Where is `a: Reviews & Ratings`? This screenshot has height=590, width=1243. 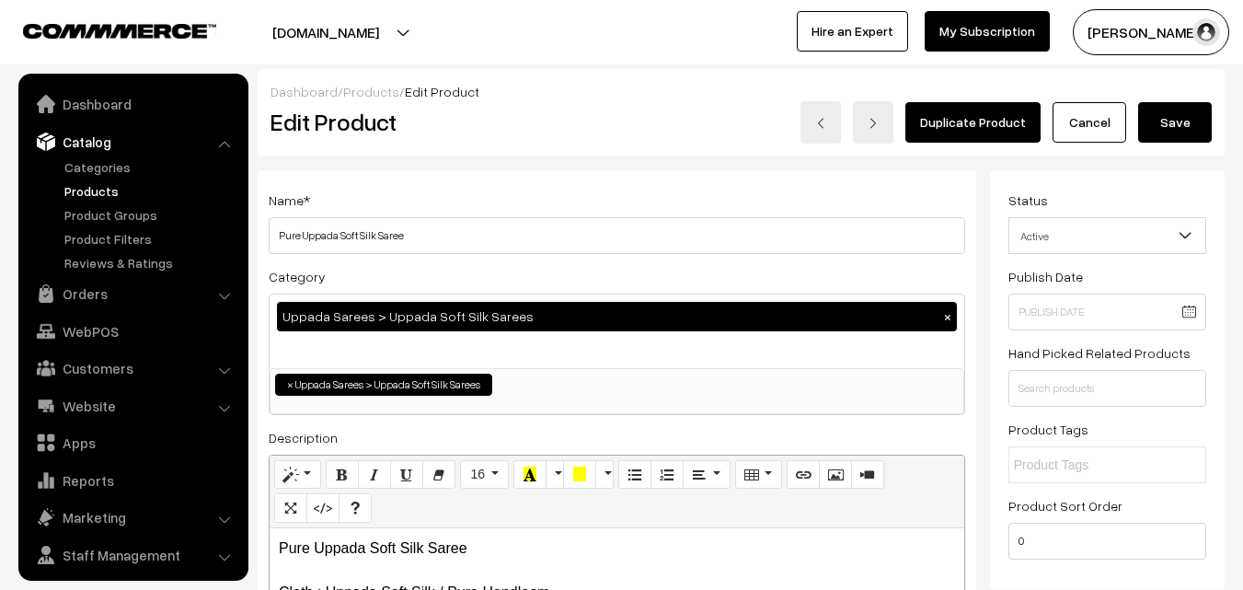
a: Reviews & Ratings is located at coordinates (151, 262).